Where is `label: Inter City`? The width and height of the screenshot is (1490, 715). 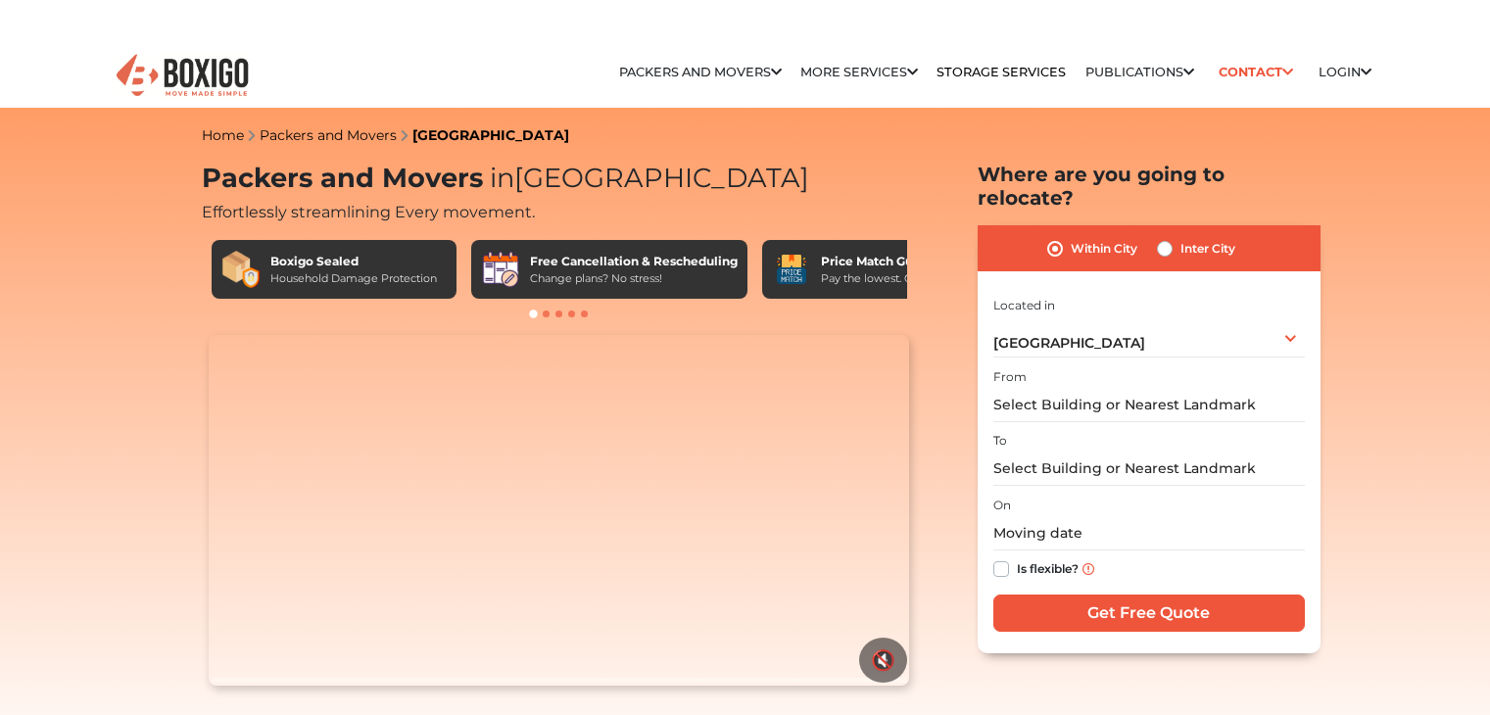 label: Inter City is located at coordinates (1208, 249).